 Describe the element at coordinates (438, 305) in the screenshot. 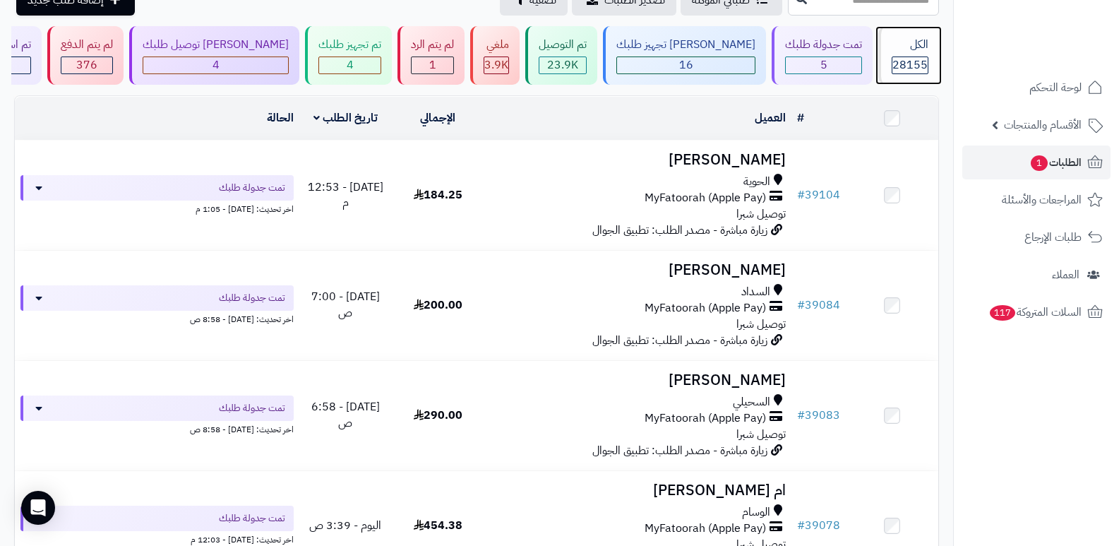

I see `span: 200.00` at that location.